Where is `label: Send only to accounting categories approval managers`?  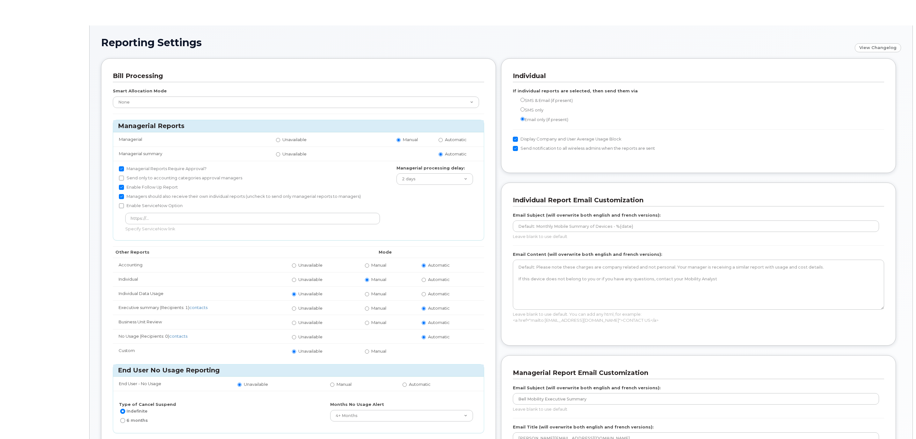 label: Send only to accounting categories approval managers is located at coordinates (180, 178).